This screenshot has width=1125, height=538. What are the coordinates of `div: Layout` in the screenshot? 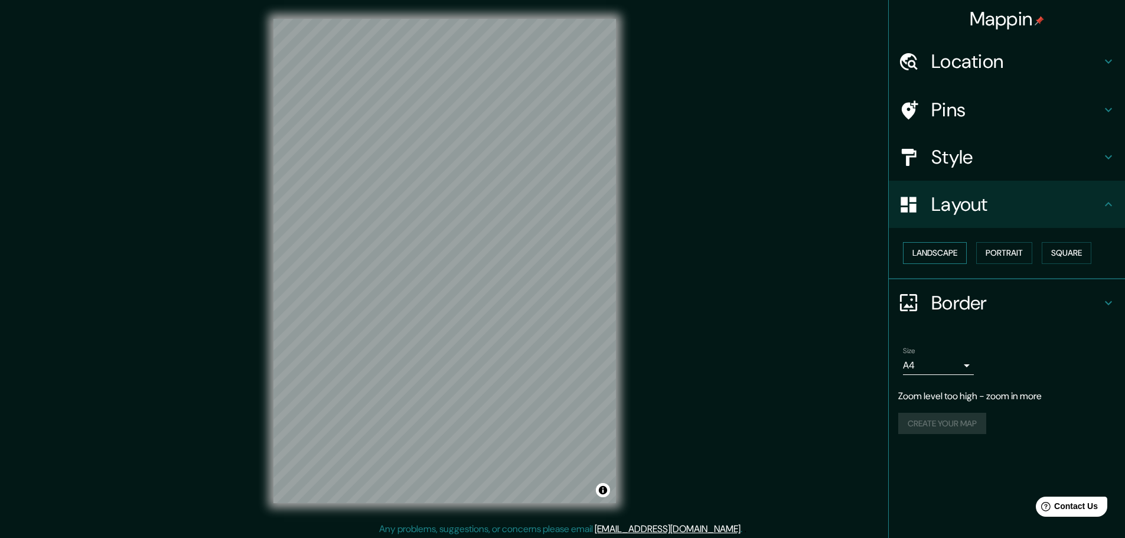 It's located at (1007, 204).